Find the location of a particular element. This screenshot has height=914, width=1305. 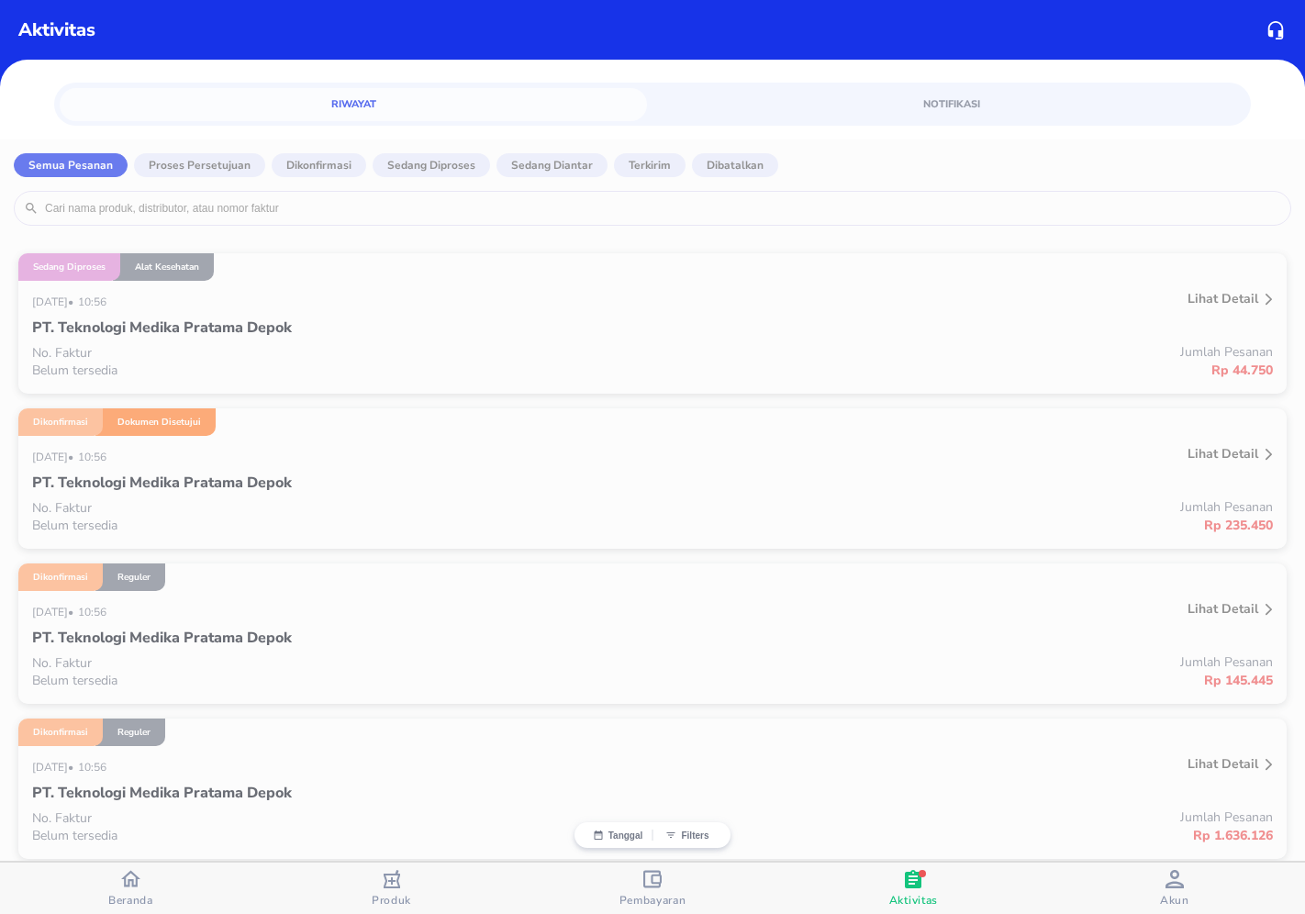

p: Dokumen Disetujui is located at coordinates (159, 422).